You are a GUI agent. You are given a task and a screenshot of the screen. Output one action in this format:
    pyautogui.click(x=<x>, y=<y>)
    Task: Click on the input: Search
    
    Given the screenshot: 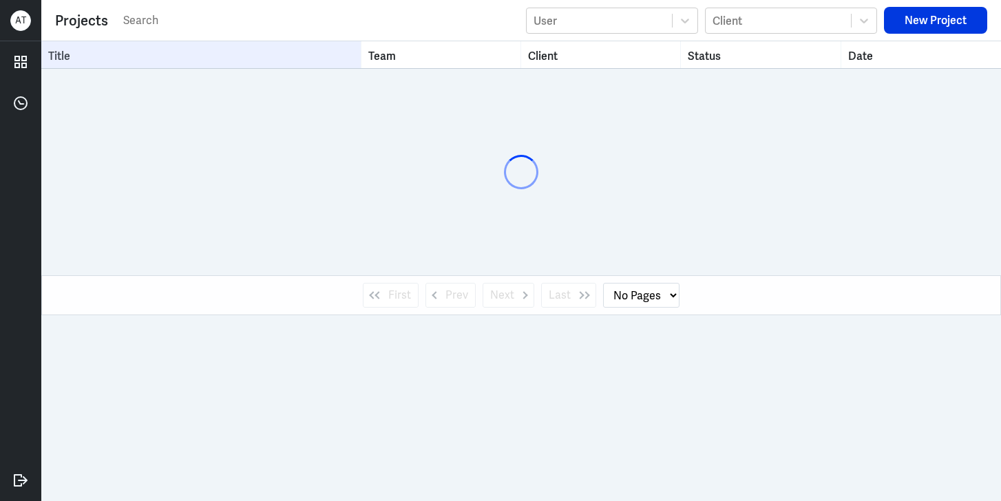 What is the action you would take?
    pyautogui.click(x=320, y=21)
    